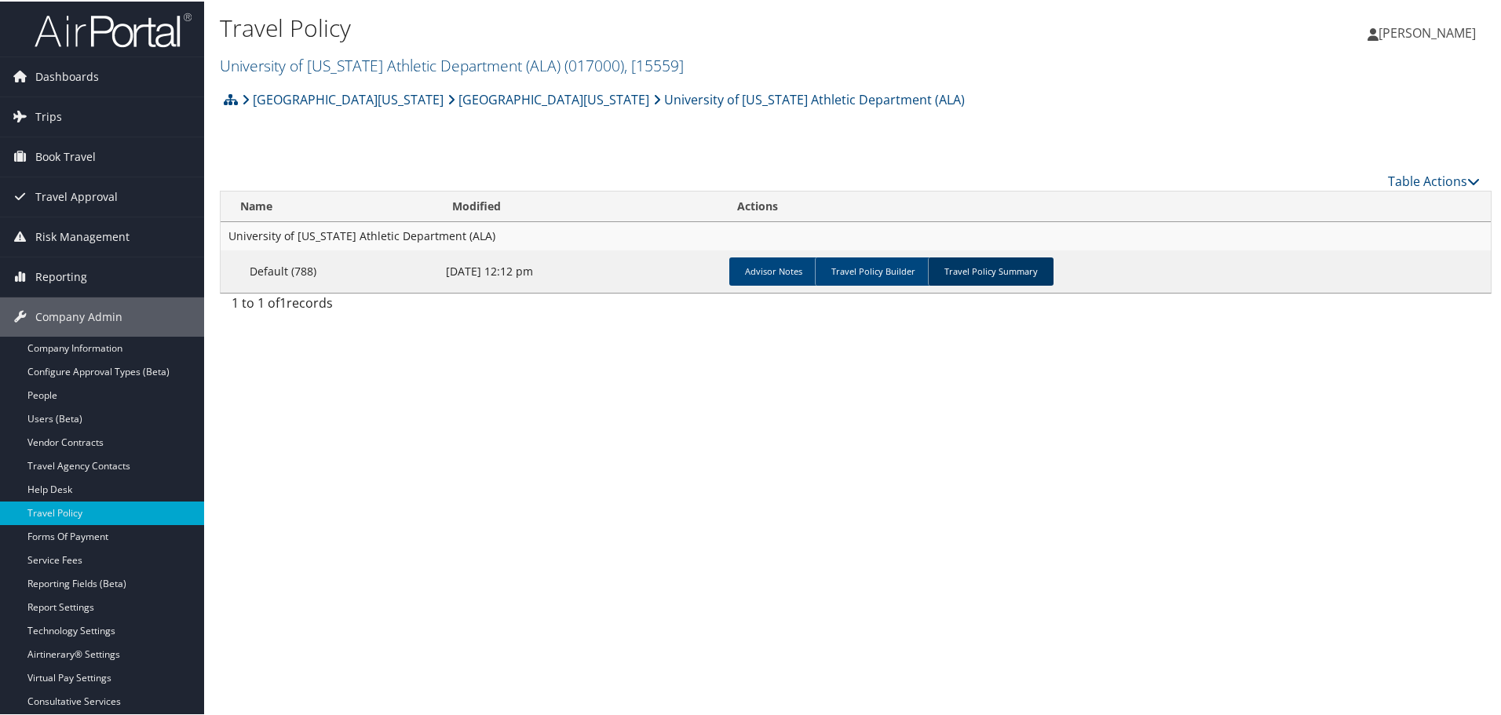 This screenshot has height=715, width=1501. Describe the element at coordinates (329, 270) in the screenshot. I see `td: Default (788)` at that location.